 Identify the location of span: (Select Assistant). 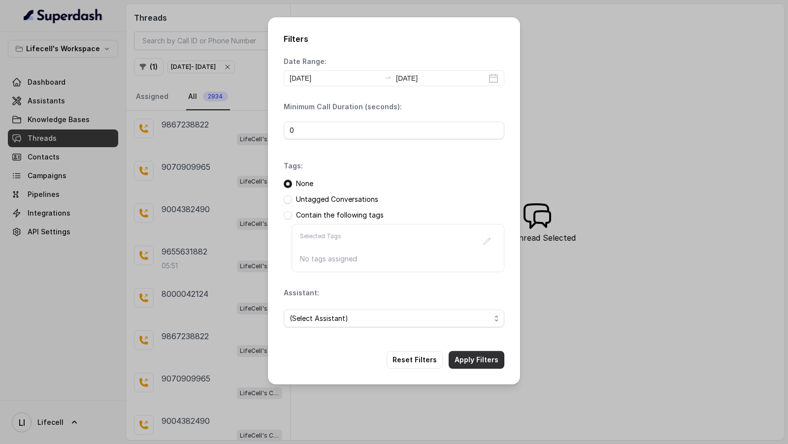
(390, 319).